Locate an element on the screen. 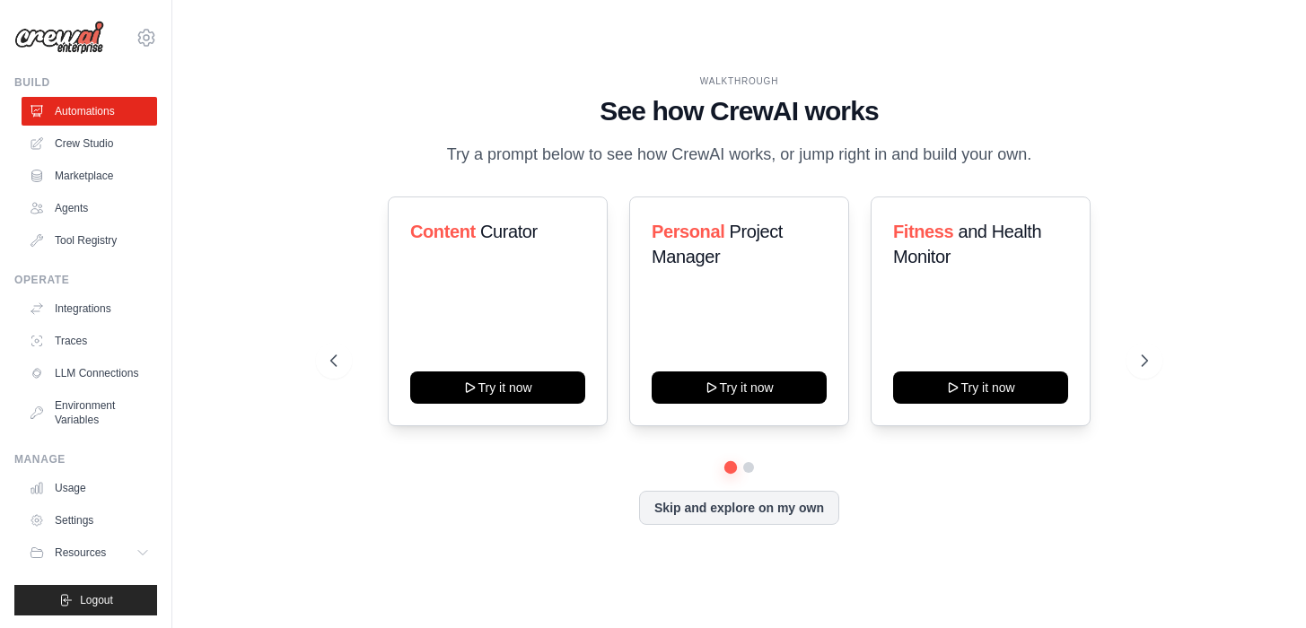  button: Logout is located at coordinates (85, 600).